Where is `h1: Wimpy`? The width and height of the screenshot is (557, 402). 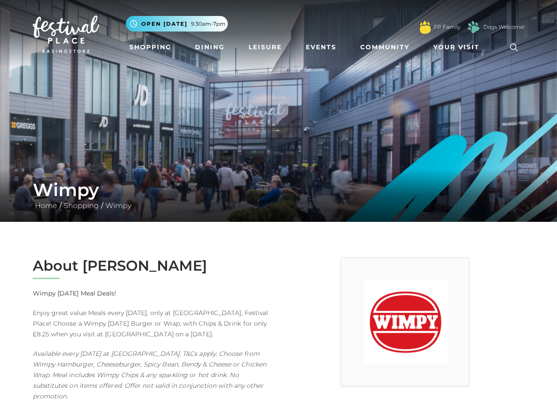 h1: Wimpy is located at coordinates (279, 190).